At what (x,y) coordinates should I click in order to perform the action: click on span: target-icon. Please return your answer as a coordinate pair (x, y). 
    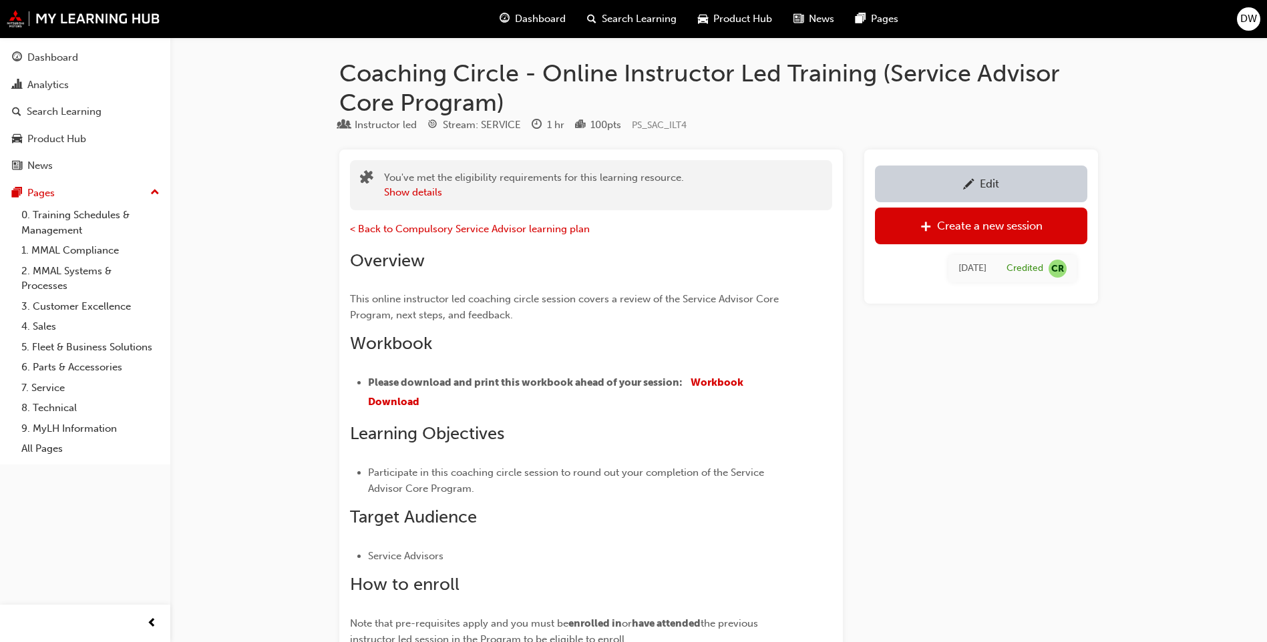
    Looking at the image, I should click on (432, 126).